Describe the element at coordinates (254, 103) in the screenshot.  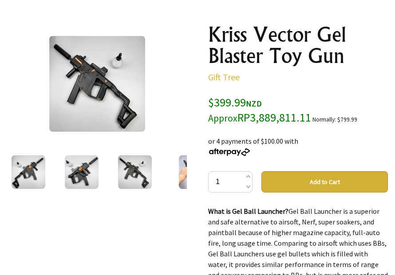
I see `span: NZD` at that location.